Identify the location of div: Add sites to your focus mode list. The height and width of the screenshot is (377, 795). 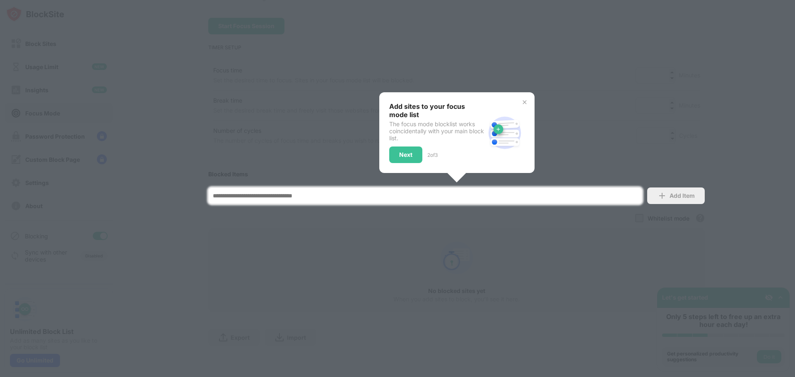
(437, 111).